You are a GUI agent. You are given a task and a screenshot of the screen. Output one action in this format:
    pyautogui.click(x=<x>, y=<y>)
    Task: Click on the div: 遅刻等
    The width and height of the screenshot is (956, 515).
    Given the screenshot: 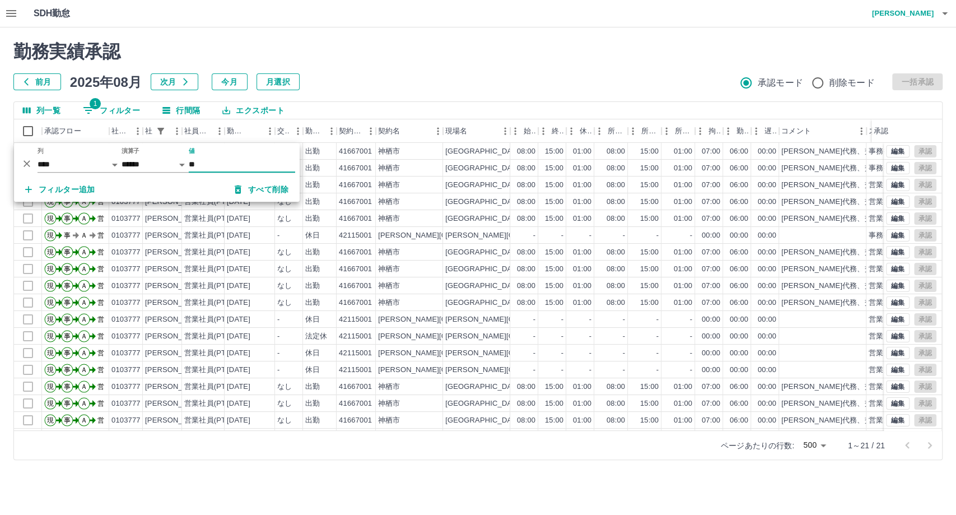 What is the action you would take?
    pyautogui.click(x=770, y=131)
    